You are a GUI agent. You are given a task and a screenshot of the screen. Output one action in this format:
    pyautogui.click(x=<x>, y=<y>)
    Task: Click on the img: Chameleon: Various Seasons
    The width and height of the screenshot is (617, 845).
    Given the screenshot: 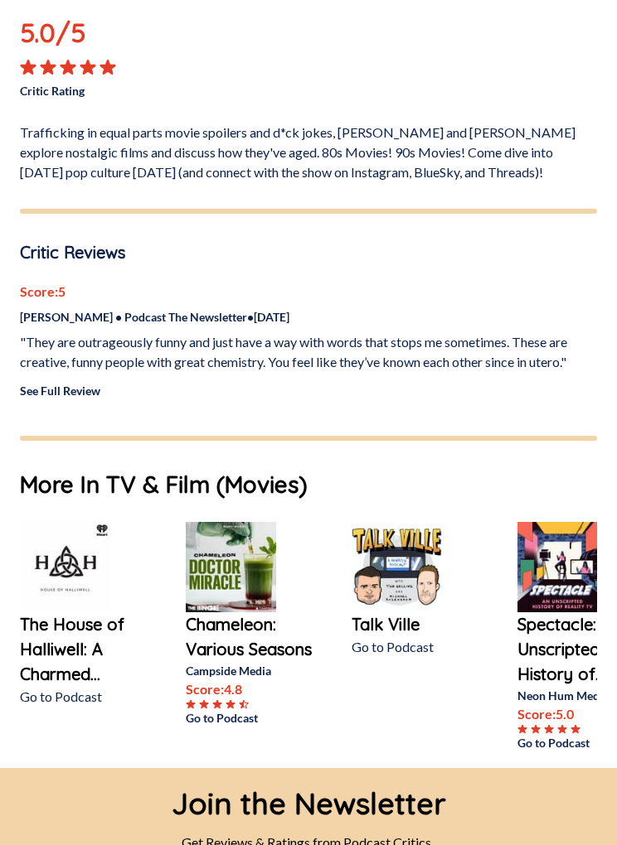 What is the action you would take?
    pyautogui.click(x=230, y=568)
    